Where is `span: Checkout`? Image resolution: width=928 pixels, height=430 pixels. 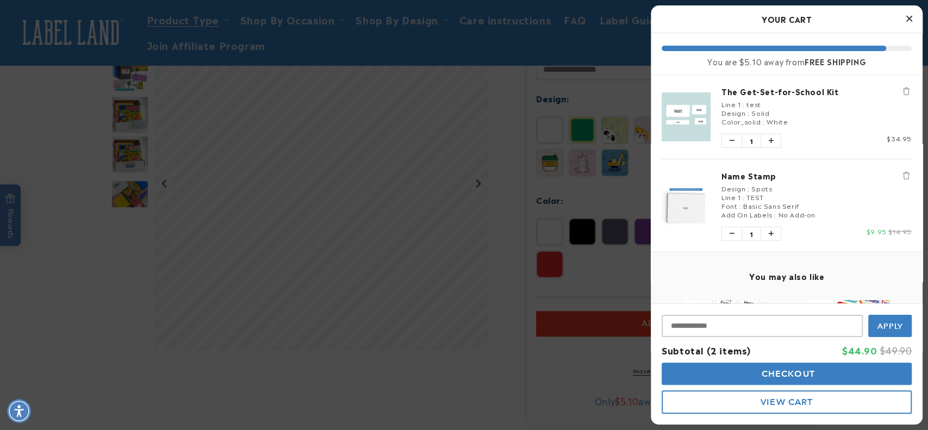 span: Checkout is located at coordinates (786, 373).